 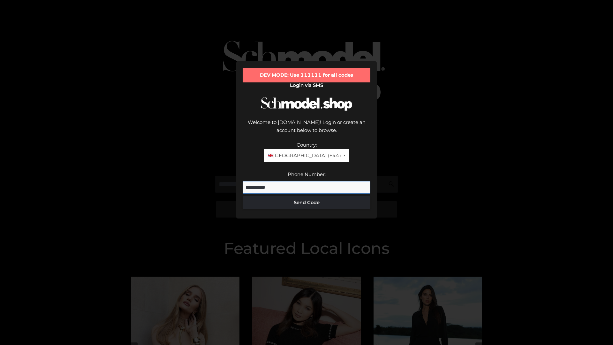 What do you see at coordinates (307, 85) in the screenshot?
I see `h2: Login via SMS` at bounding box center [307, 85].